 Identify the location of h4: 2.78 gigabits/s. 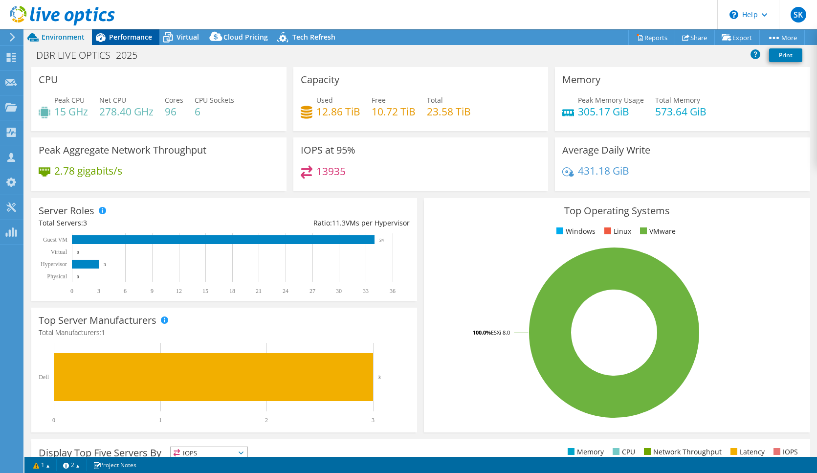
(88, 171).